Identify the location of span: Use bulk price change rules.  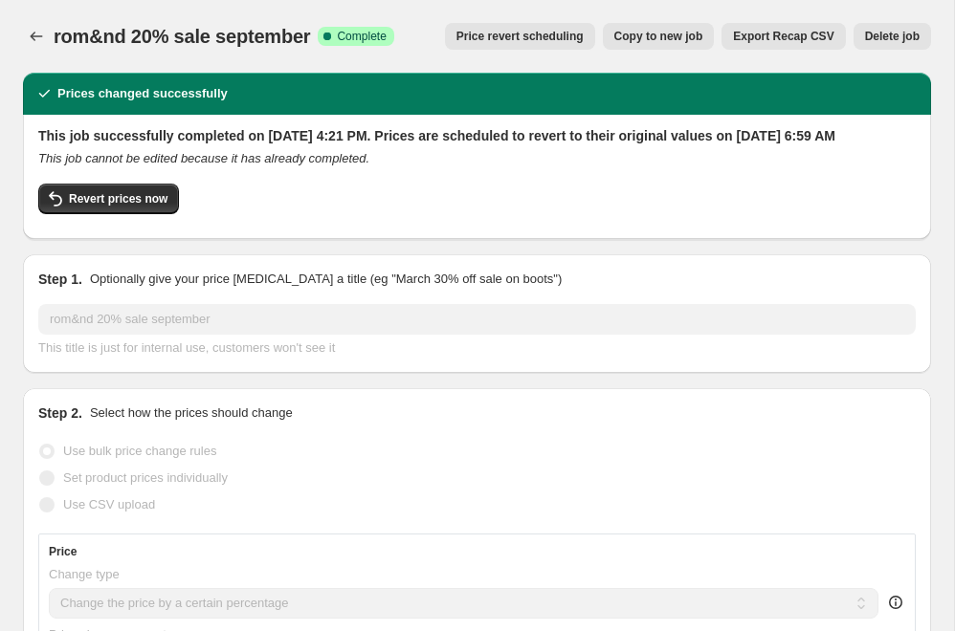
(140, 451).